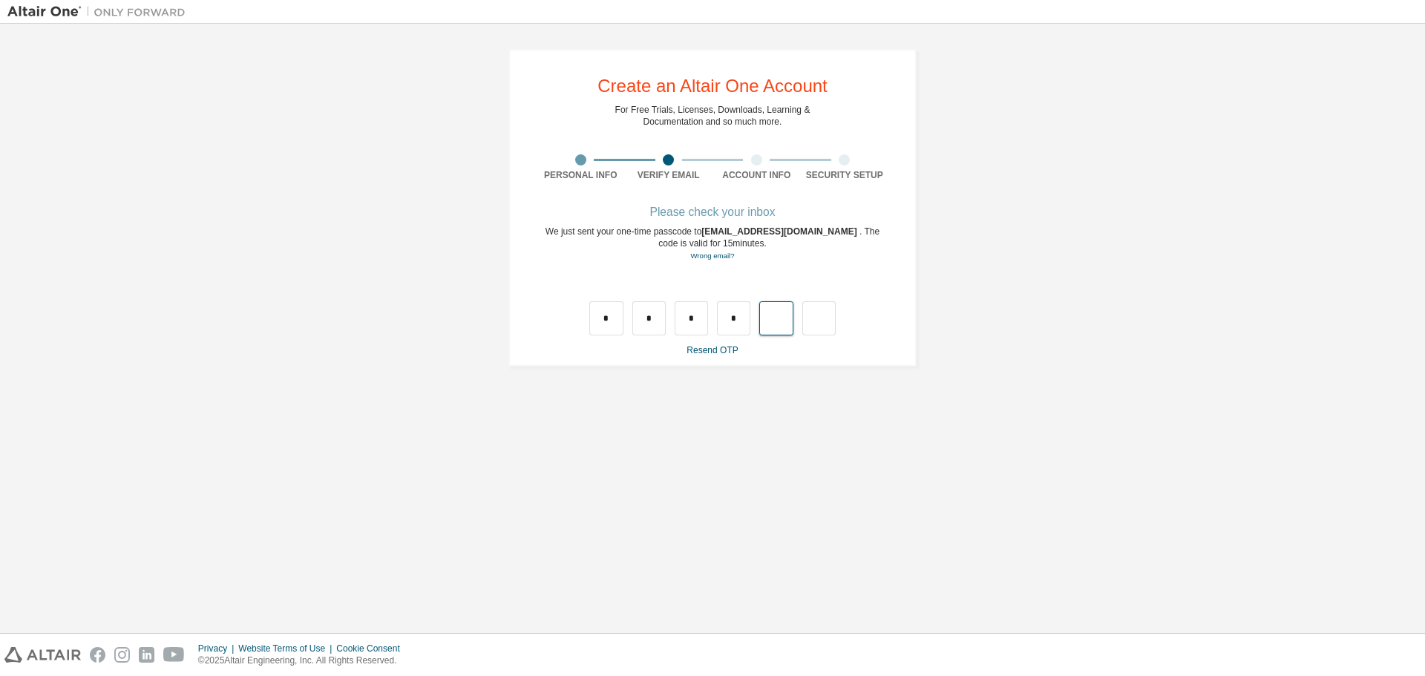 The width and height of the screenshot is (1425, 676). What do you see at coordinates (712, 212) in the screenshot?
I see `div: Please check your inbox` at bounding box center [712, 212].